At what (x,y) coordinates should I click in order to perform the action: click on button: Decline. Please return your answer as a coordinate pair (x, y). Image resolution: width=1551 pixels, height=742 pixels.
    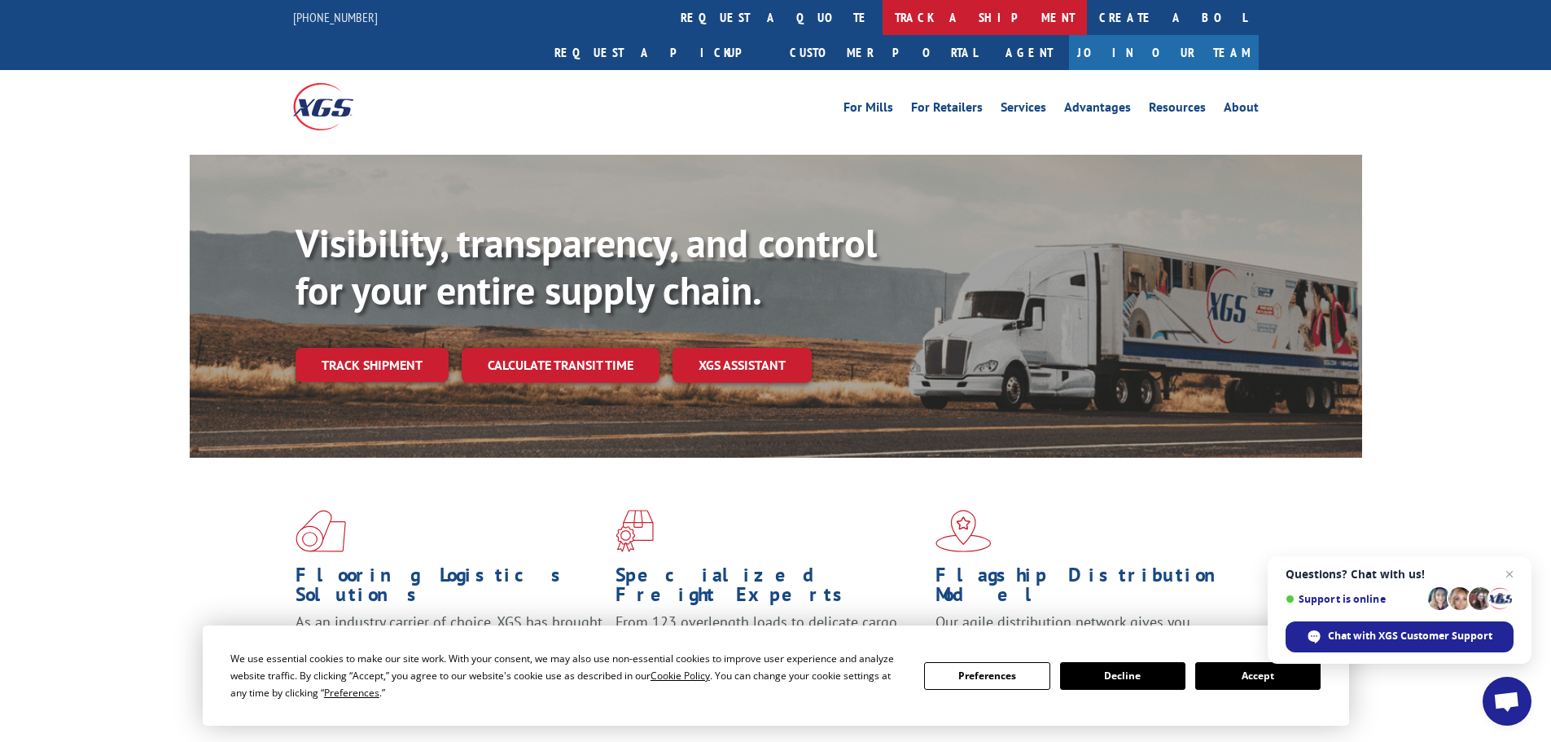
    Looking at the image, I should click on (1122, 676).